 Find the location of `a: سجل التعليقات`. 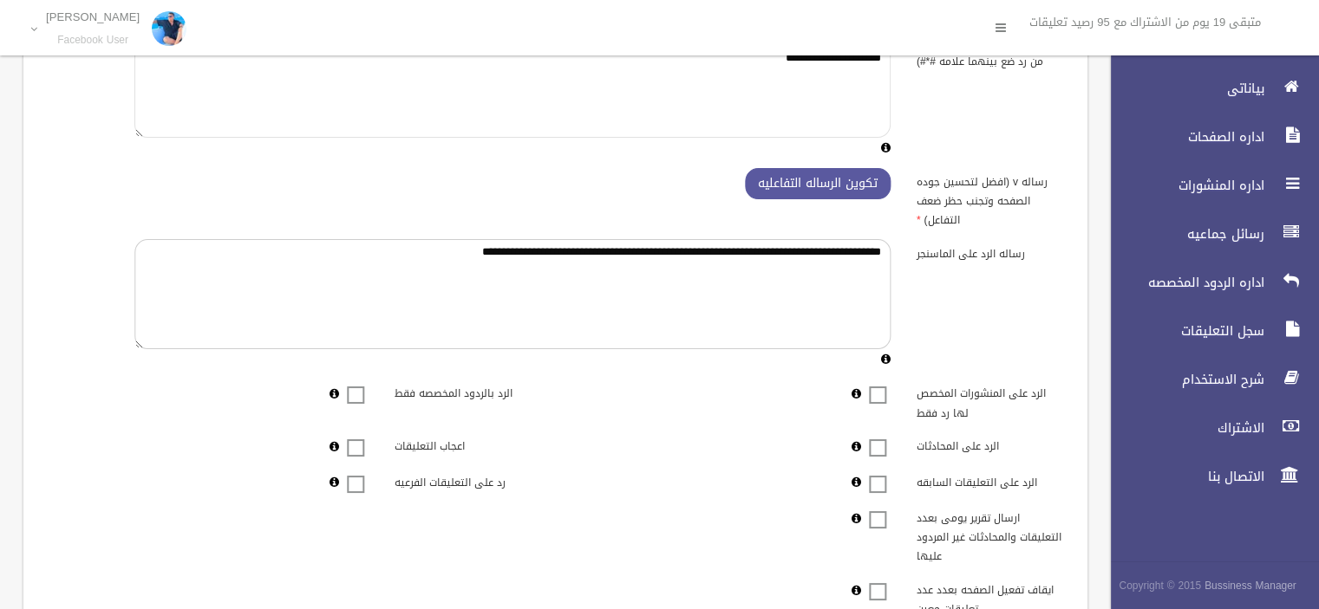

a: سجل التعليقات is located at coordinates (1207, 331).